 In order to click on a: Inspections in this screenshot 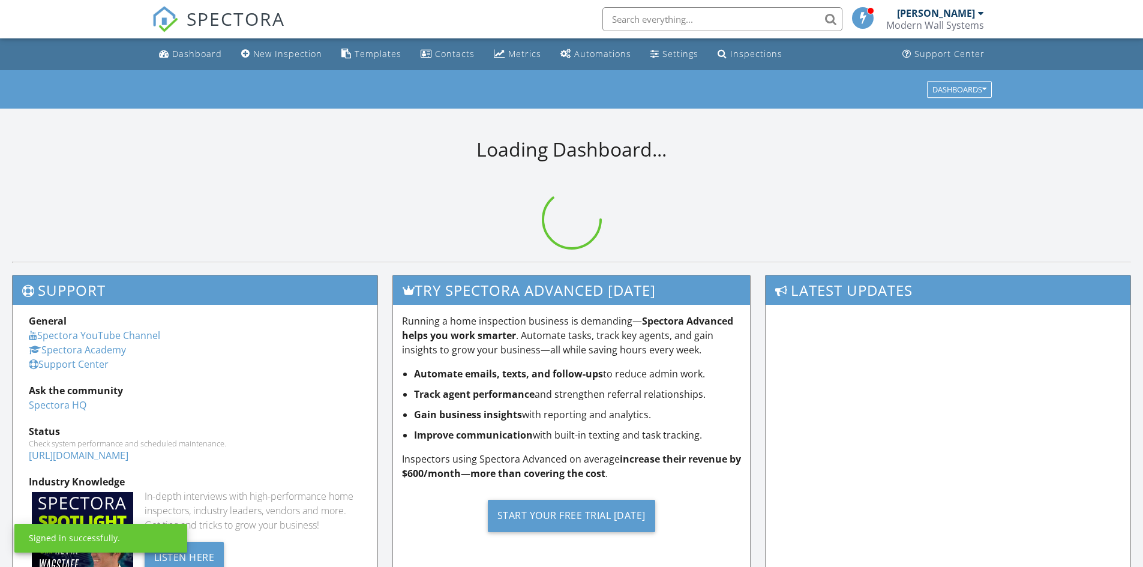, I will do `click(750, 54)`.